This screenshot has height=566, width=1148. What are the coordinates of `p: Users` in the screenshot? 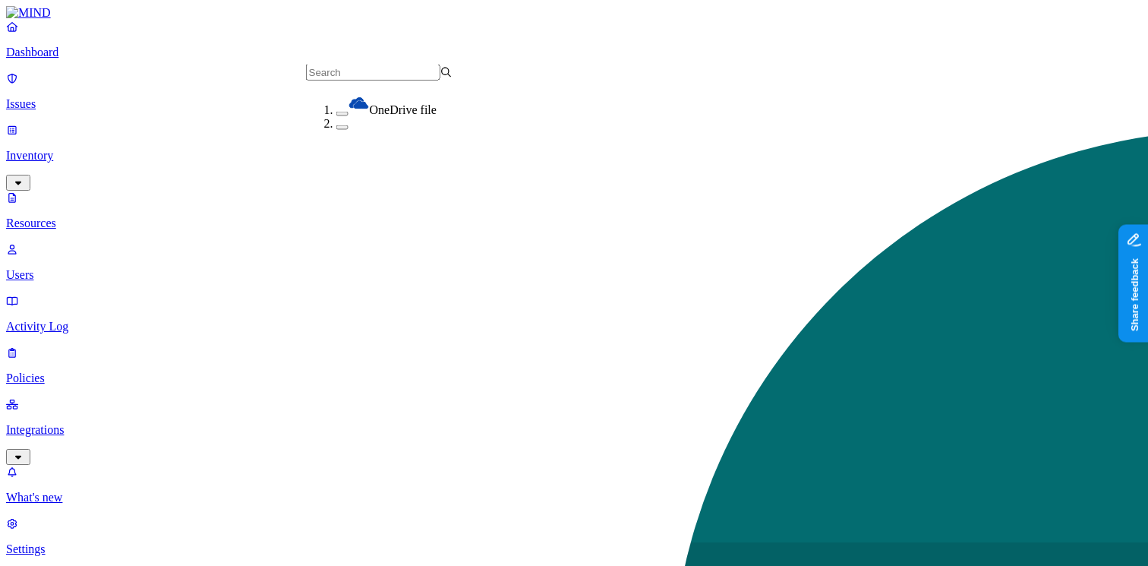 It's located at (574, 275).